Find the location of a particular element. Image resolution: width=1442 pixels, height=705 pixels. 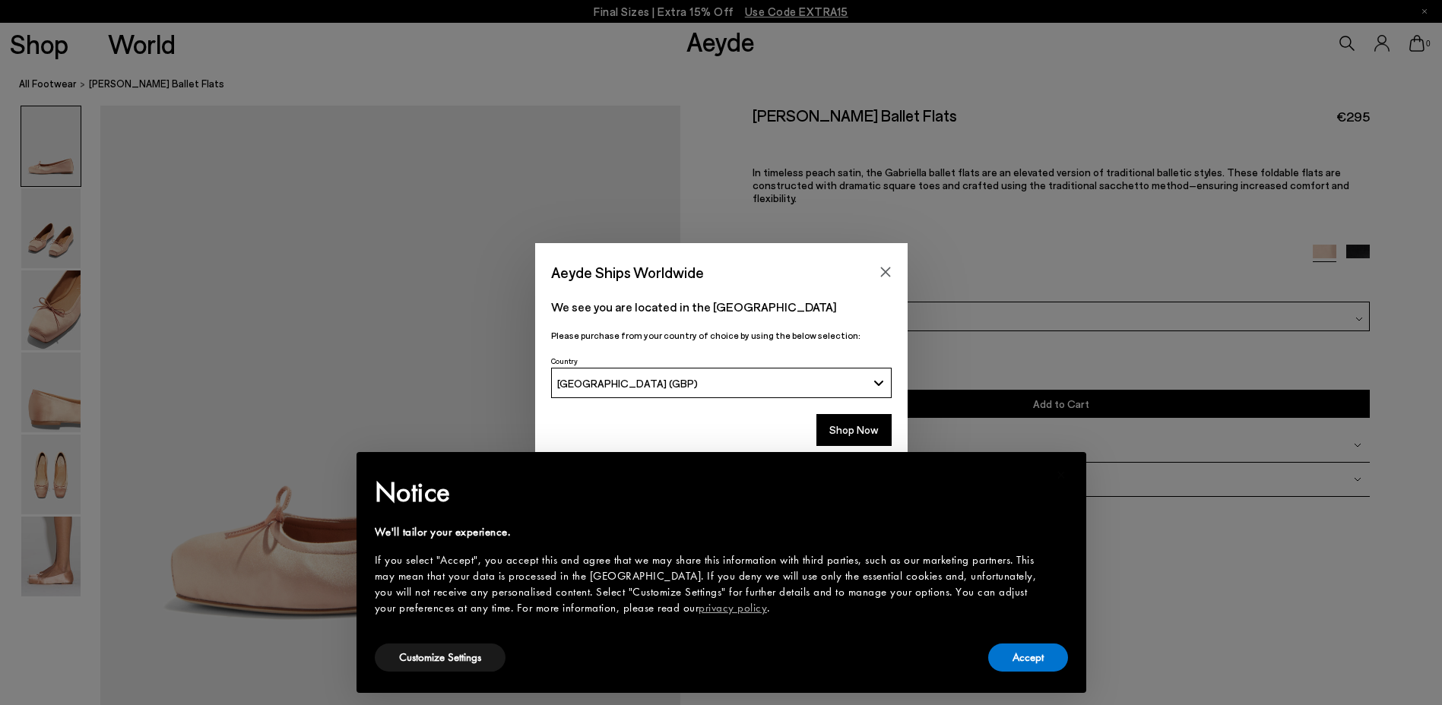

button: Accept is located at coordinates (1028, 657).